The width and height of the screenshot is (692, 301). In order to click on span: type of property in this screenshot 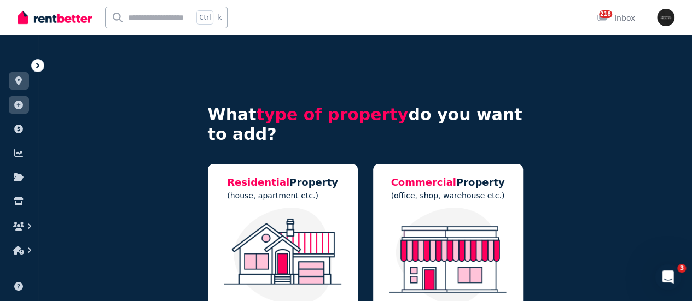, I will do `click(333, 114)`.